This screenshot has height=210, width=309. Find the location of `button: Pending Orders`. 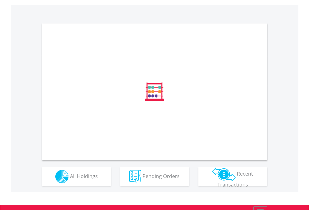

button: Pending Orders is located at coordinates (155, 176).